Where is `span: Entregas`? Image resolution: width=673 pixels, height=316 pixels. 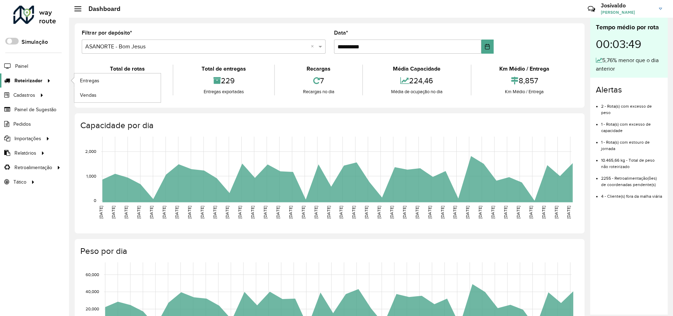
span: Entregas is located at coordinates (90, 80).